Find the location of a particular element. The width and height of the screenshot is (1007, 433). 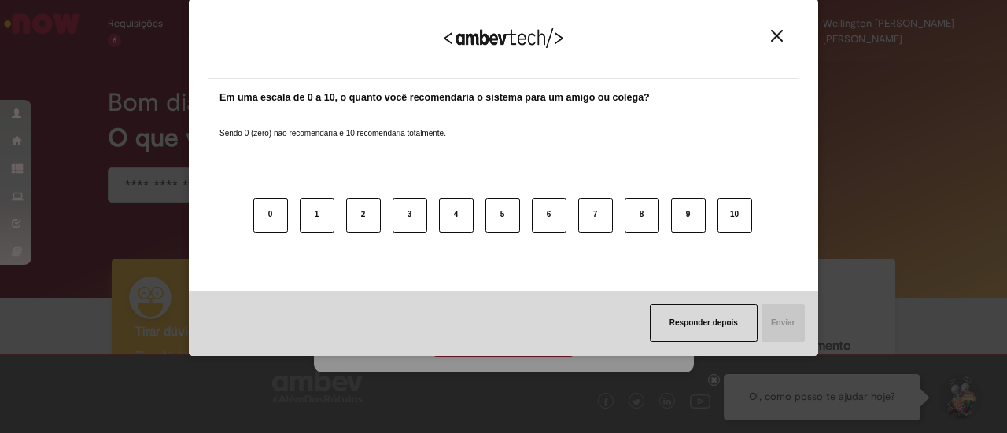

img: Logo Ambevtech is located at coordinates (503, 38).